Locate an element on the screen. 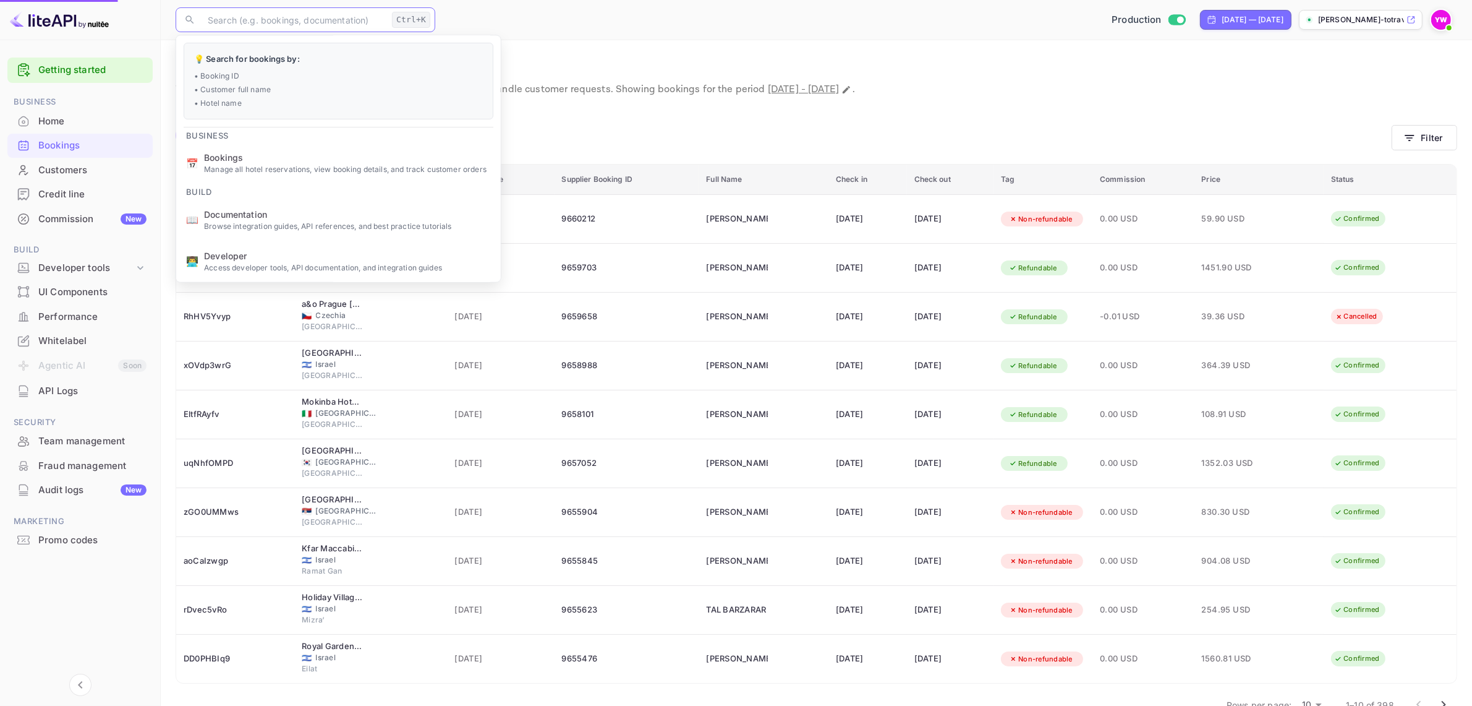  div: Ramada Hotel and Suites Seoul Namdaemun is located at coordinates (333, 451).